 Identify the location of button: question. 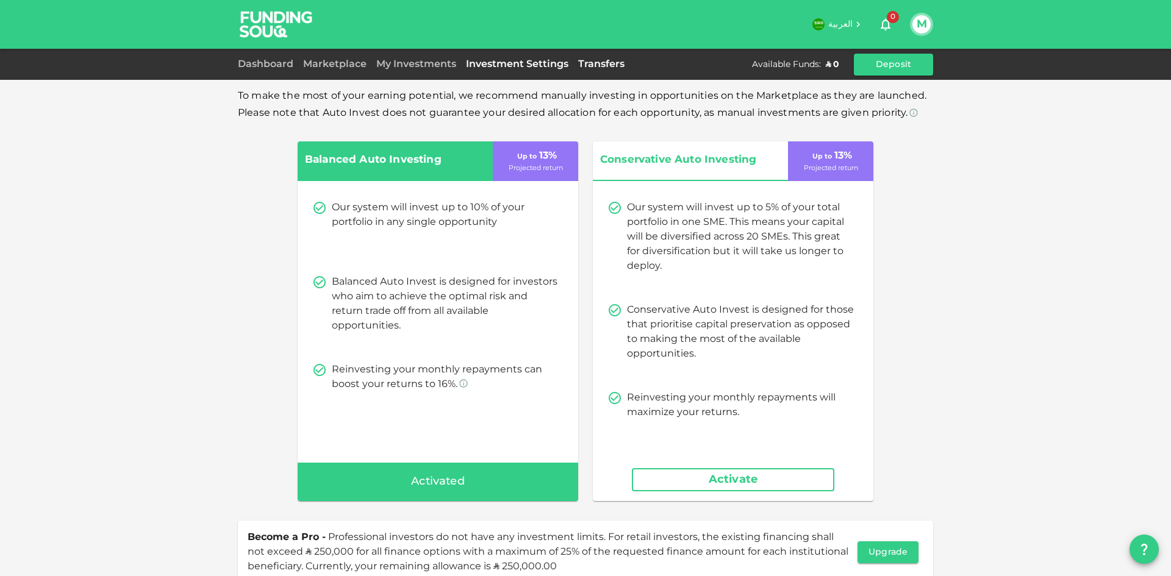
(1144, 549).